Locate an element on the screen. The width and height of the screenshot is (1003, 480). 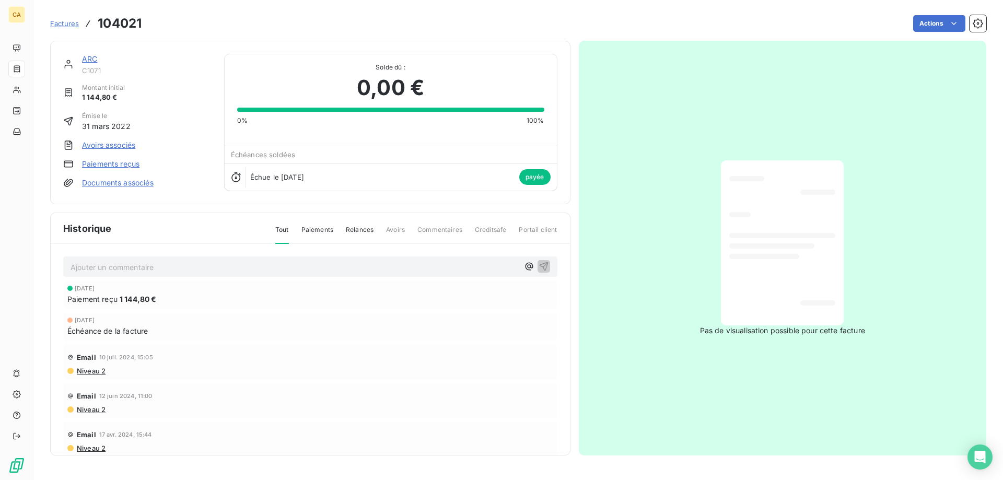
button: Actions is located at coordinates (939, 24).